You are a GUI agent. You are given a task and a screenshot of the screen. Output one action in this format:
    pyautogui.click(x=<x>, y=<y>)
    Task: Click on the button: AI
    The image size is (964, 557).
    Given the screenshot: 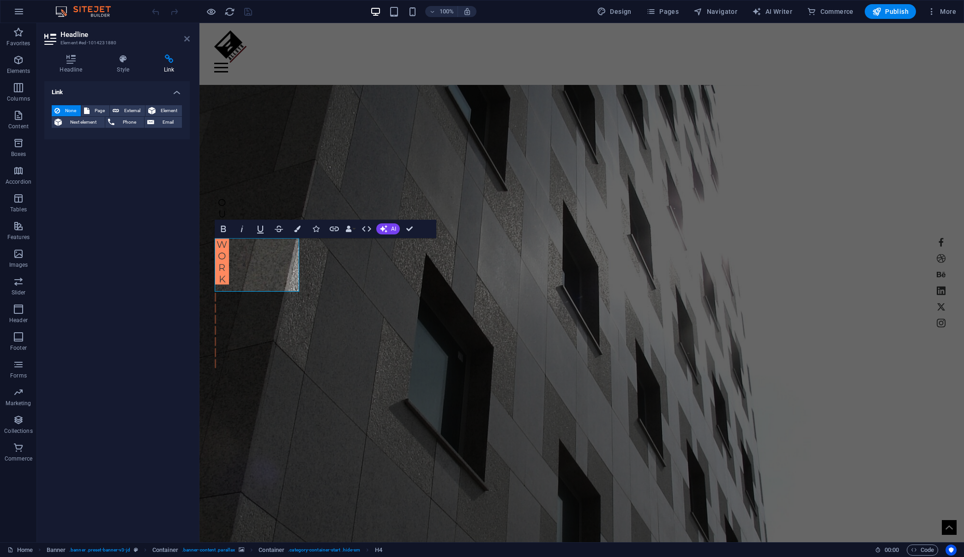 What is the action you would take?
    pyautogui.click(x=388, y=229)
    